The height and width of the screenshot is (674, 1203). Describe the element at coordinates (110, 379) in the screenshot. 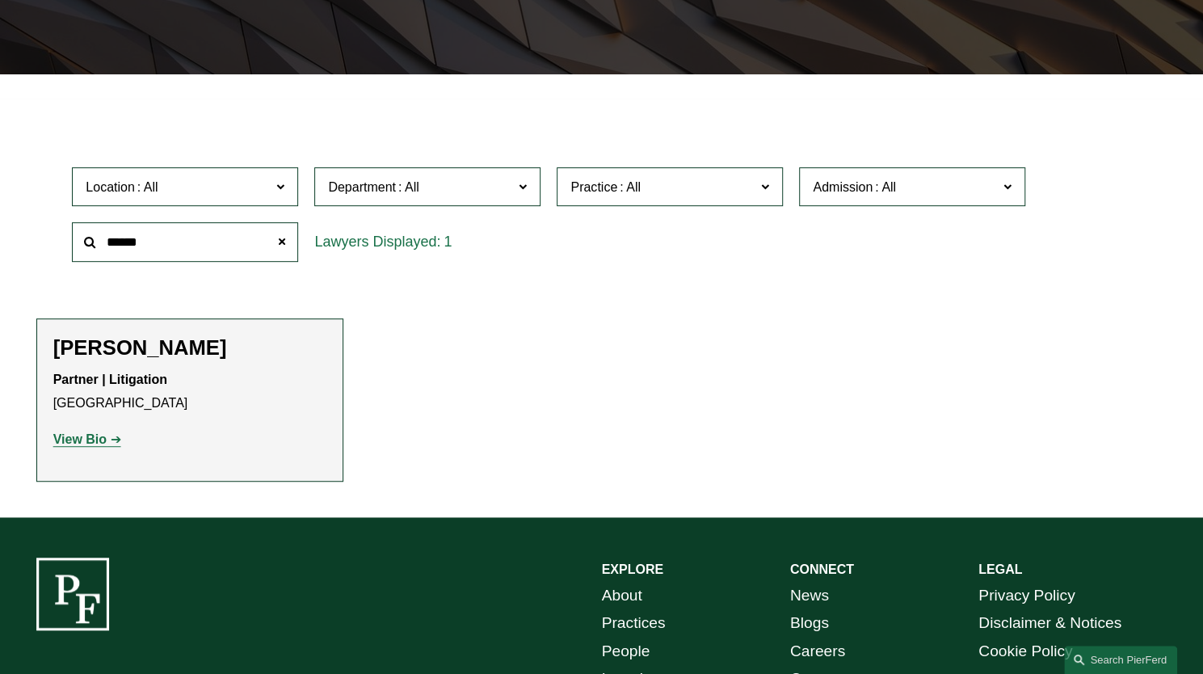

I see `strong: Partner | Litigation` at that location.